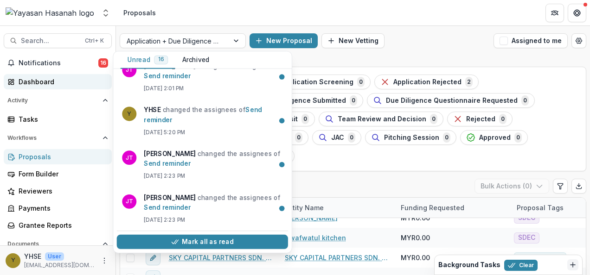  What do you see at coordinates (304, 101) in the screenshot?
I see `button: Due Diligence Submitted0` at bounding box center [304, 101].